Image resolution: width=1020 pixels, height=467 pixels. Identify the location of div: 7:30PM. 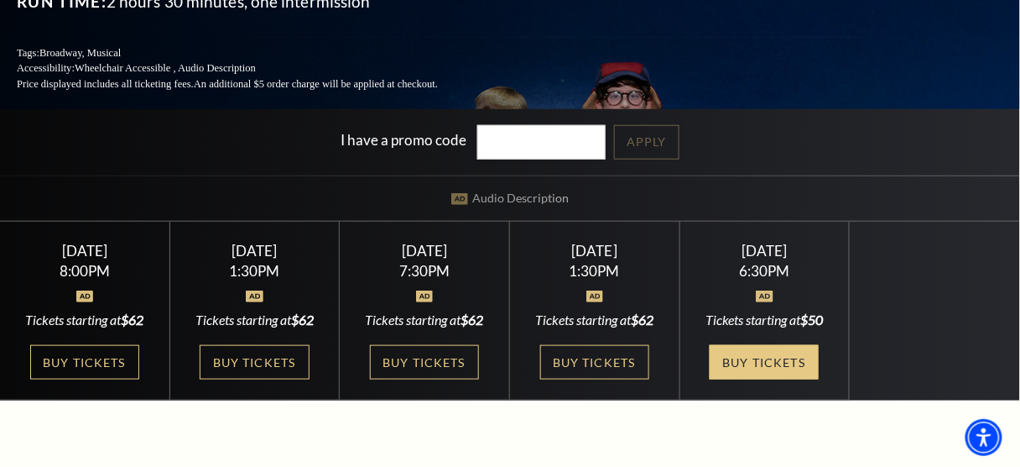
(425, 270).